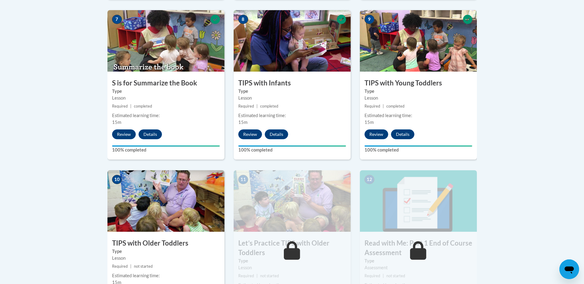 This screenshot has height=284, width=584. What do you see at coordinates (369, 19) in the screenshot?
I see `span: 9` at bounding box center [369, 19].